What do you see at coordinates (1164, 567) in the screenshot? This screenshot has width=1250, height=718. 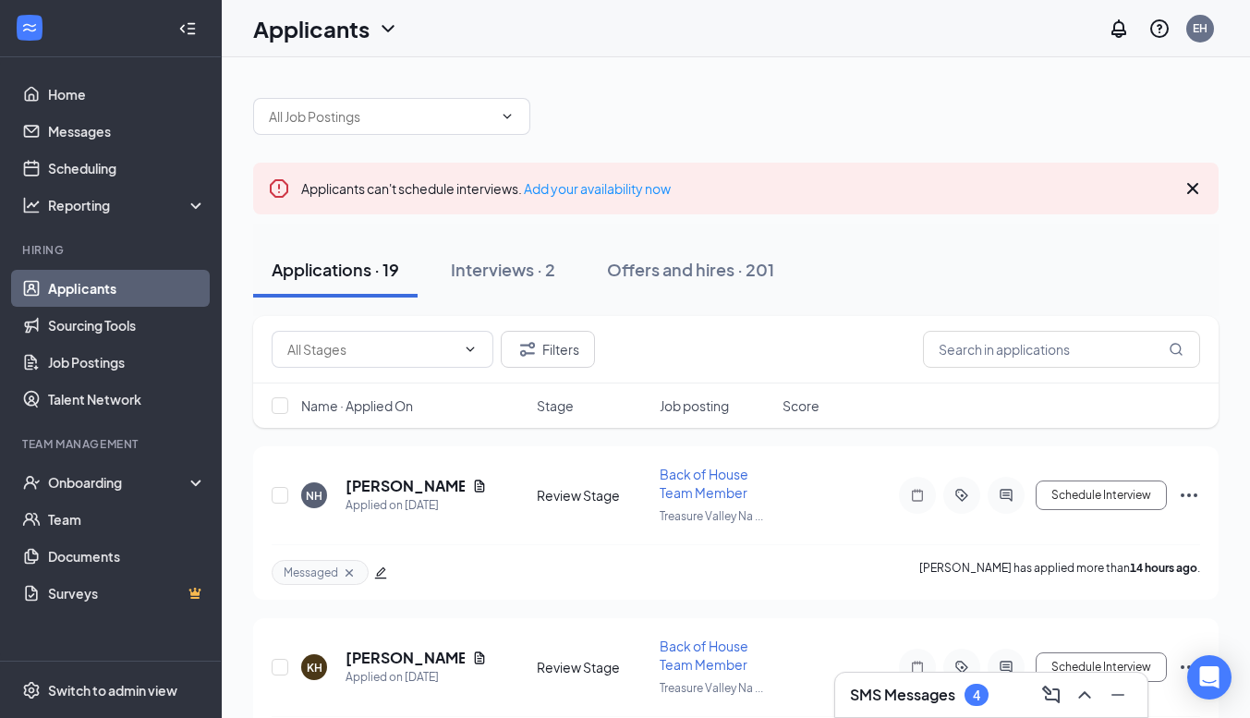 I see `b: 14 hours ago` at bounding box center [1164, 567].